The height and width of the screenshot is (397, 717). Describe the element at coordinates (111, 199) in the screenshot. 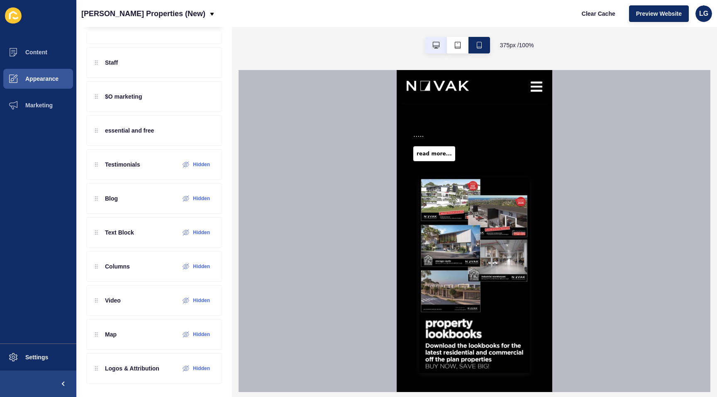

I see `p: Blog` at that location.